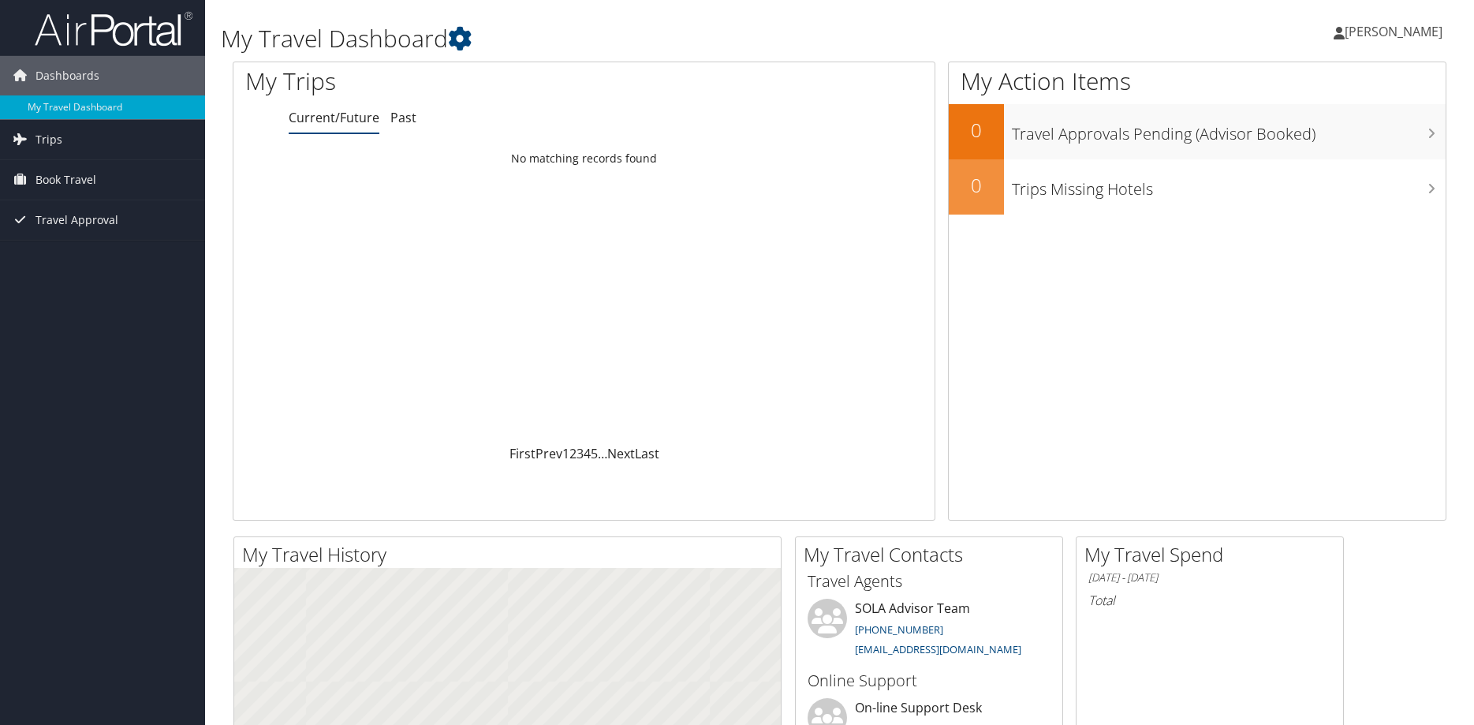 This screenshot has width=1474, height=725. What do you see at coordinates (584, 158) in the screenshot?
I see `td: No matching records found` at bounding box center [584, 158].